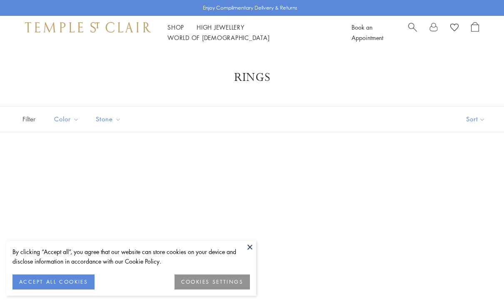 This screenshot has width=504, height=302. I want to click on h1: Rings, so click(252, 78).